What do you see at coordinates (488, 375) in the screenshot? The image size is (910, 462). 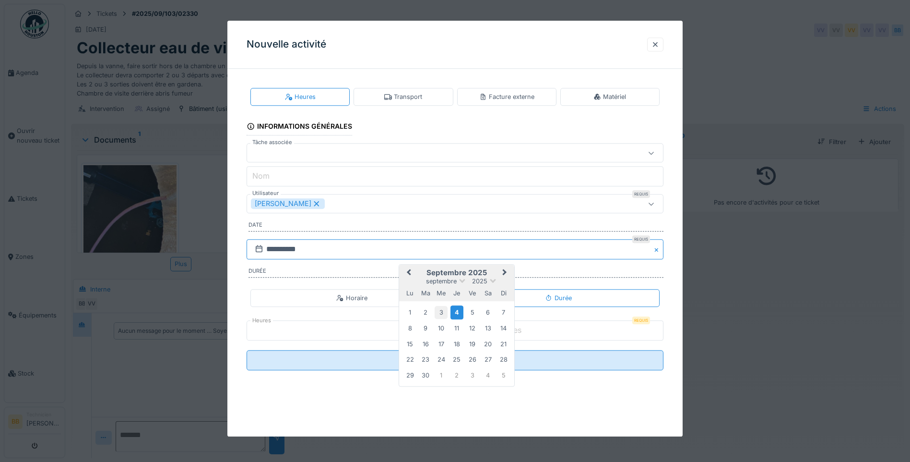 I see `div: Choose samedi 4 octobre 2025` at bounding box center [488, 375].